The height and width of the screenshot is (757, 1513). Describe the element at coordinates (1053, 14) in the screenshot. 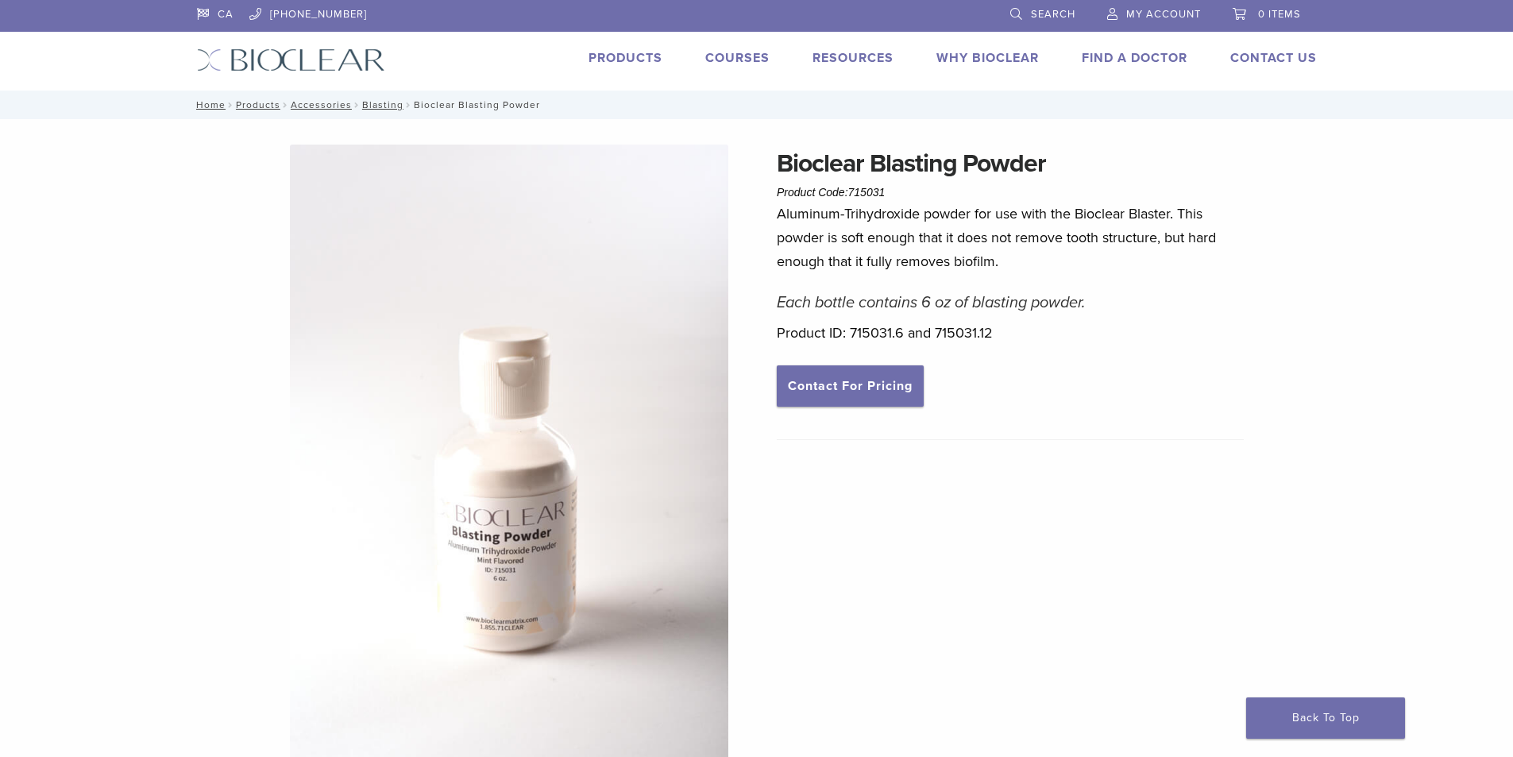

I see `span: Search` at that location.